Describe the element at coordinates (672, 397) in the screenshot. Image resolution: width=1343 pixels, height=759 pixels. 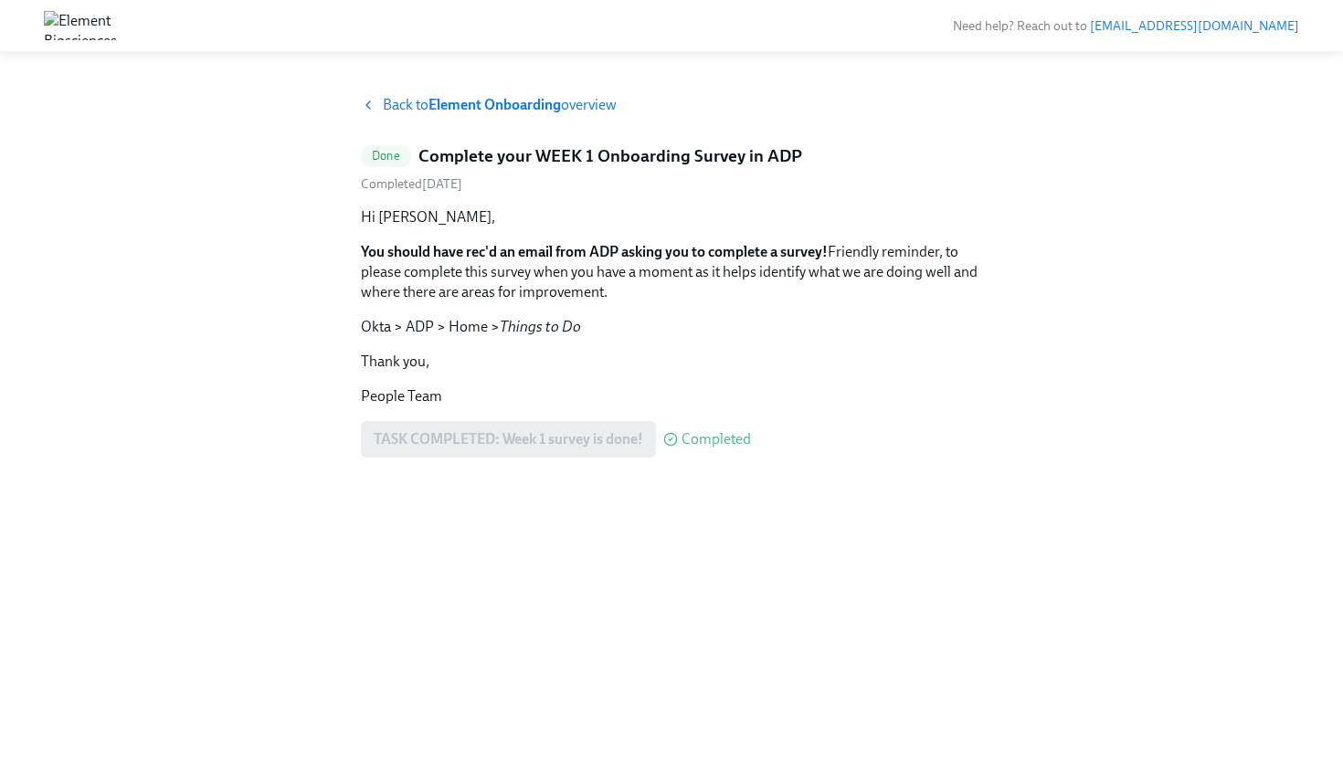
I see `p: People Team` at that location.